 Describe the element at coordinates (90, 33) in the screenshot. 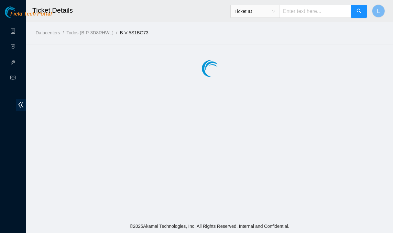

I see `a: Todos (B-P-3D8RHWL)` at that location.